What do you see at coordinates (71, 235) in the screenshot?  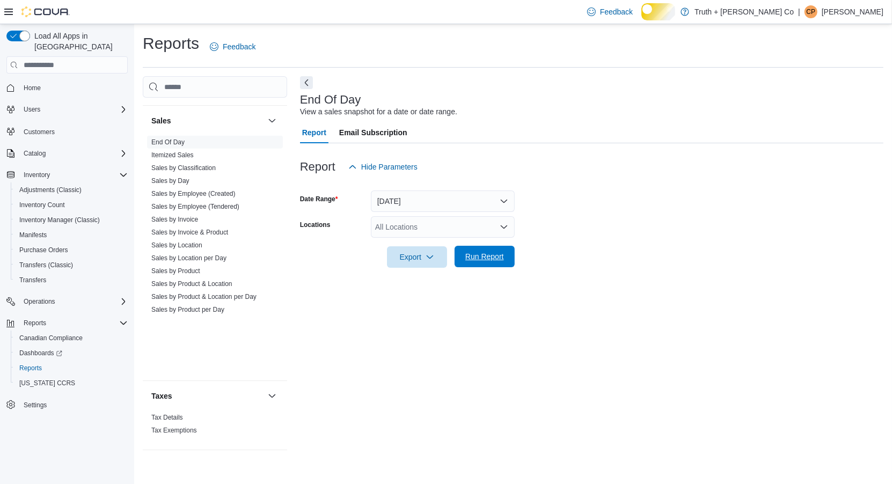 I see `button: Manifests` at bounding box center [71, 235].